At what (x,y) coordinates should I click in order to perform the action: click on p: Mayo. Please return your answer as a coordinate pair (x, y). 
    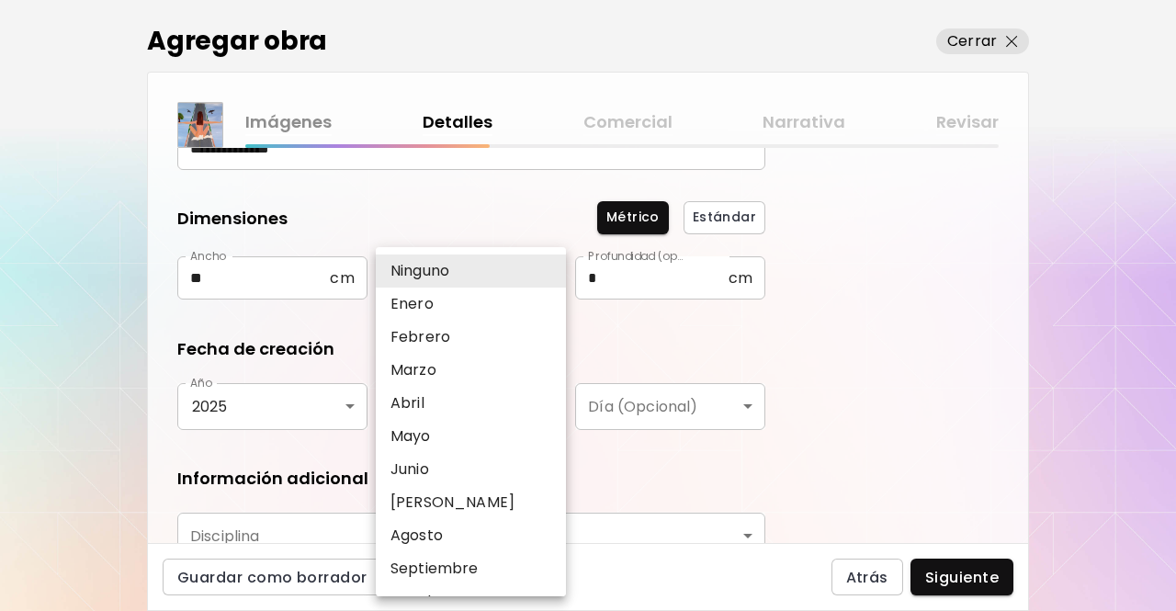
    Looking at the image, I should click on (411, 437).